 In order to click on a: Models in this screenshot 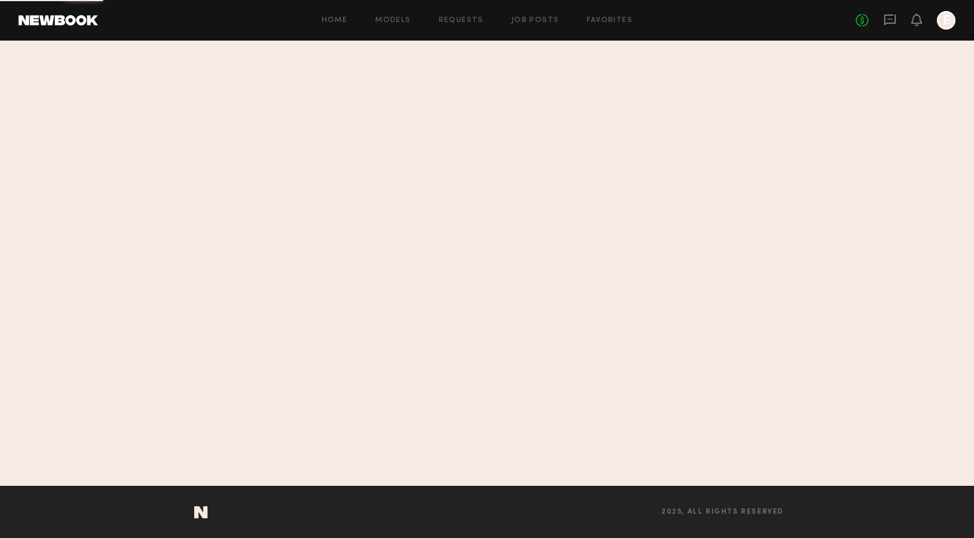, I will do `click(393, 20)`.